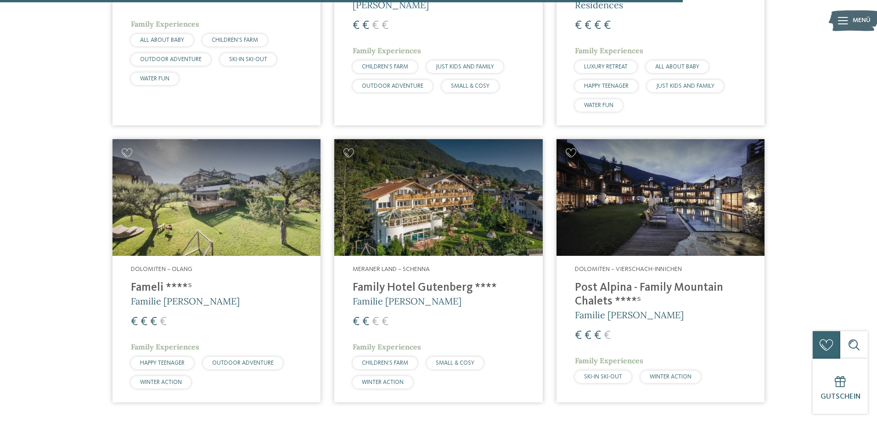  What do you see at coordinates (606, 67) in the screenshot?
I see `span: LUXURY RETREAT` at bounding box center [606, 67].